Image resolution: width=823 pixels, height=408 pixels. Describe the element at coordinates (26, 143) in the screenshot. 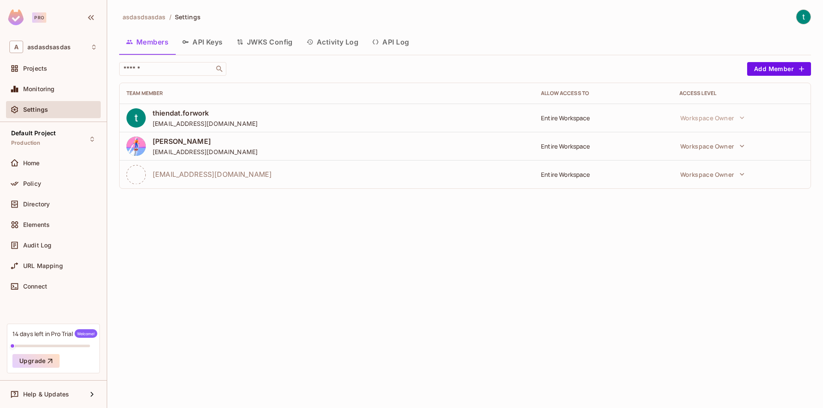

I see `span: Production` at that location.